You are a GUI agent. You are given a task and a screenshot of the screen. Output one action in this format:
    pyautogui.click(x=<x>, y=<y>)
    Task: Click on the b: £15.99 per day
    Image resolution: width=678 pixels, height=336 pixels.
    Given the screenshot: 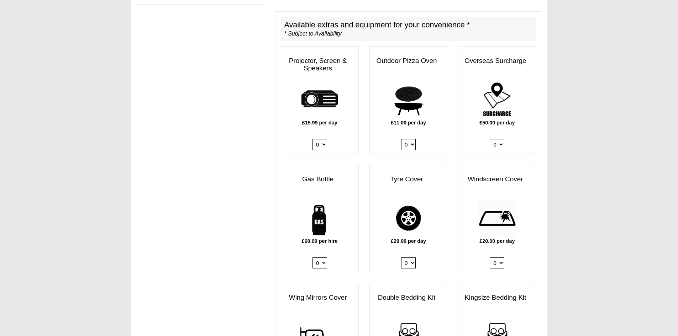 What is the action you would take?
    pyautogui.click(x=320, y=123)
    